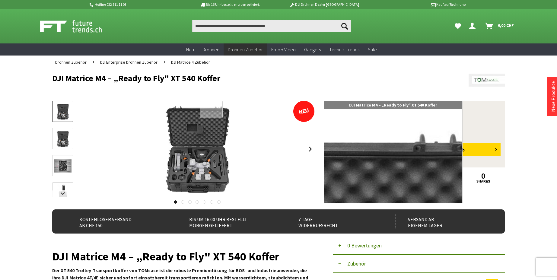 The image size is (557, 280). Describe the element at coordinates (372, 49) in the screenshot. I see `a: Sale` at that location.